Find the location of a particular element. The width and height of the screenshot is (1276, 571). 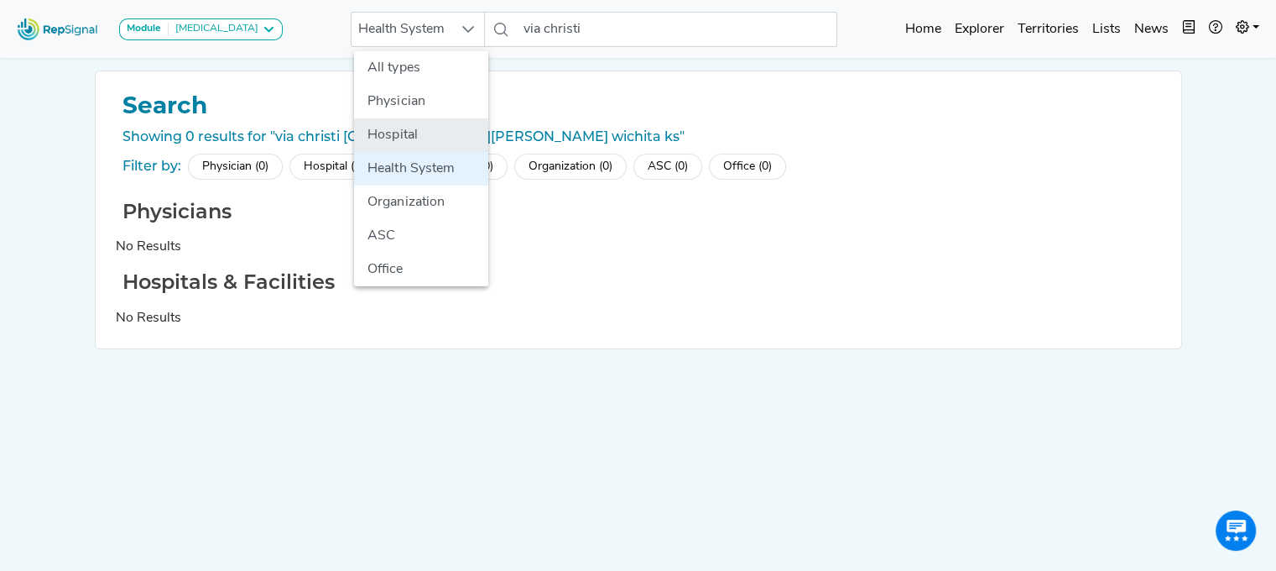

button: Intel Book is located at coordinates (1189, 29).